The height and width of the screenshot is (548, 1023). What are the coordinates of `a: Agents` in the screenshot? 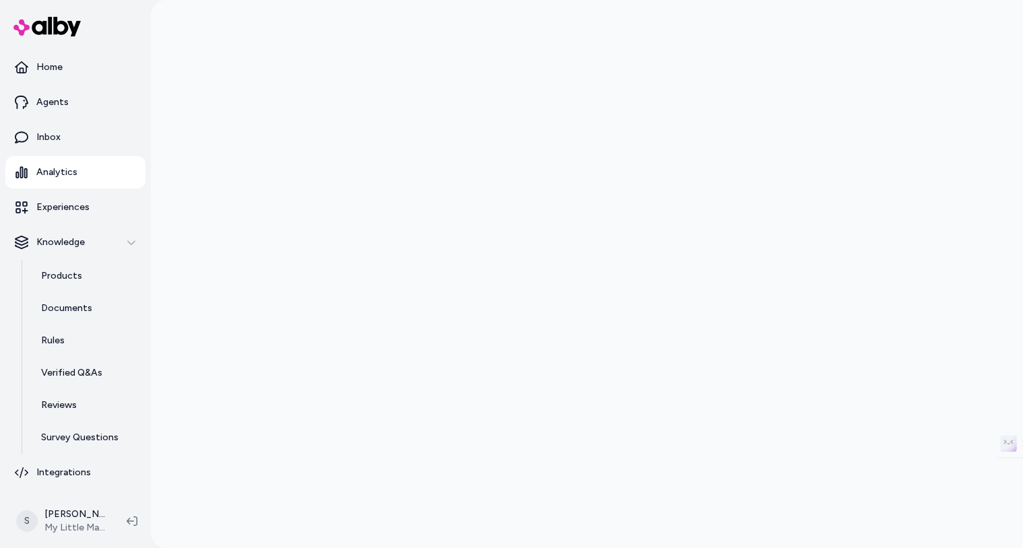 It's located at (75, 102).